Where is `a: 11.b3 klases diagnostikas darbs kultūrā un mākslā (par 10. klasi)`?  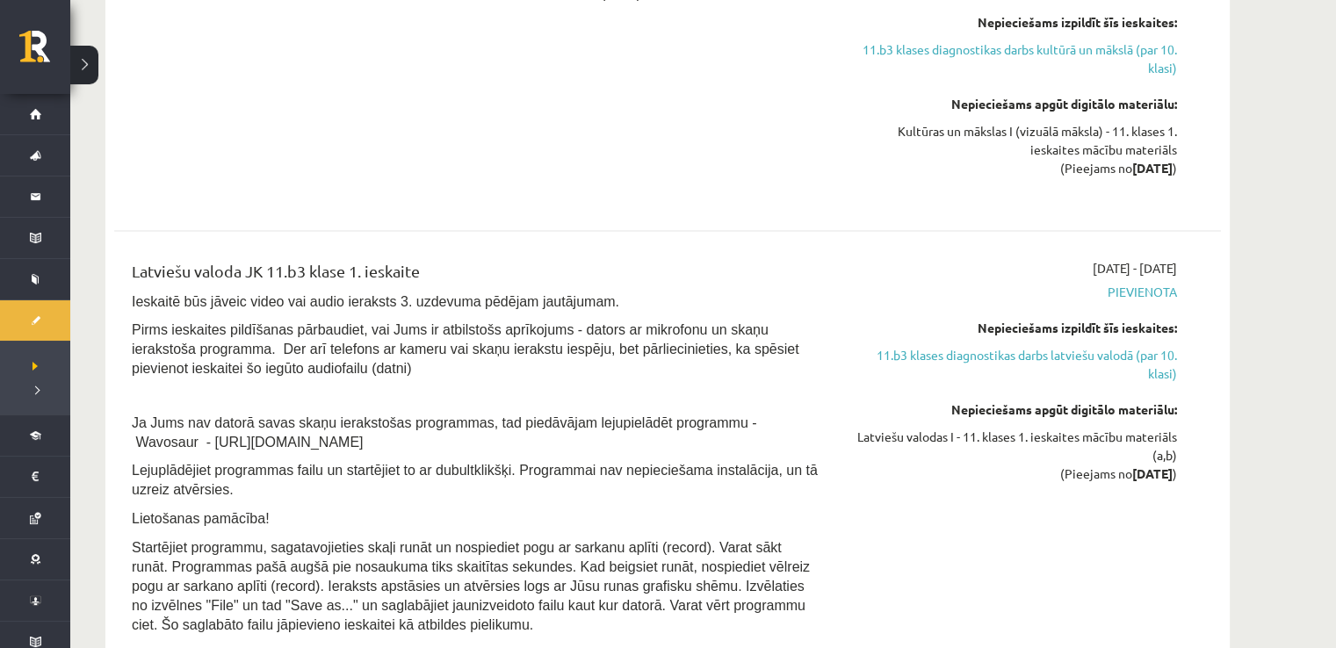
a: 11.b3 klases diagnostikas darbs kultūrā un mākslā (par 10. klasi) is located at coordinates (1011, 59).